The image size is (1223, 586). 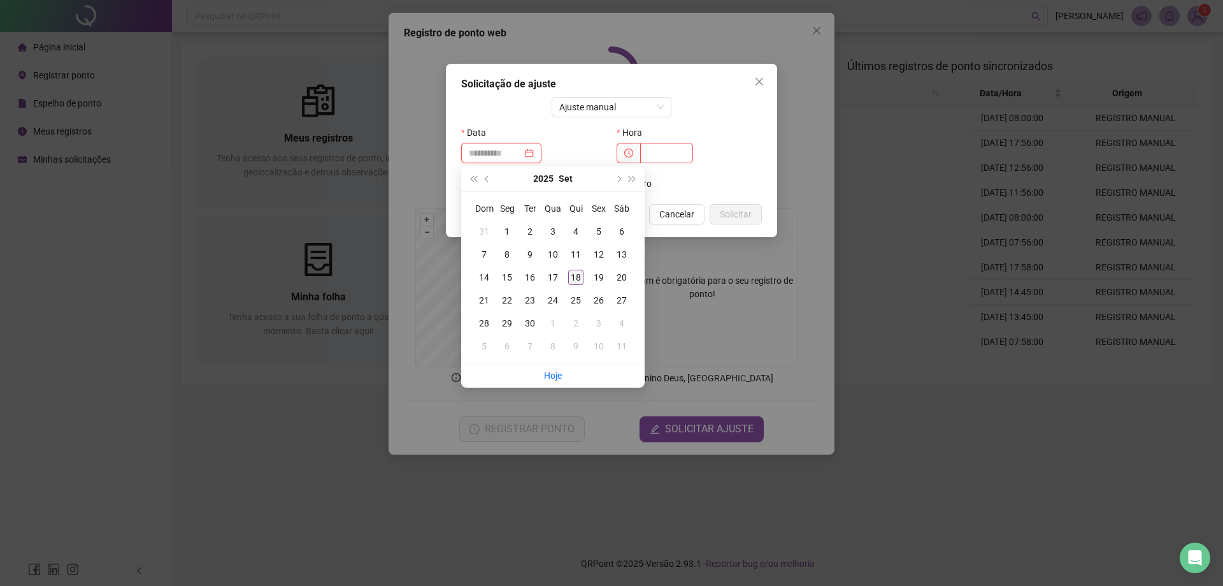 What do you see at coordinates (553, 323) in the screenshot?
I see `td: 2025-10-01` at bounding box center [553, 323].